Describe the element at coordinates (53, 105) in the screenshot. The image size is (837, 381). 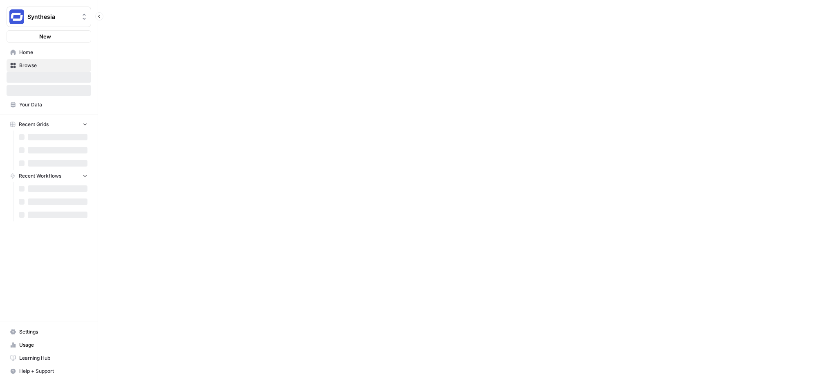
I see `span: Your Data` at that location.